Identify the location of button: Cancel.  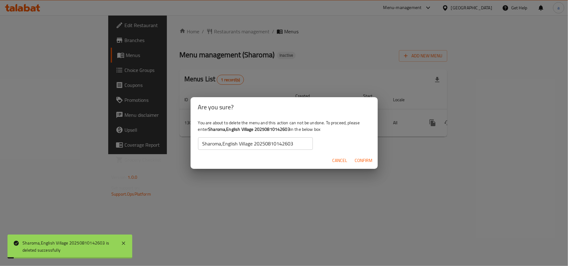
(340, 161).